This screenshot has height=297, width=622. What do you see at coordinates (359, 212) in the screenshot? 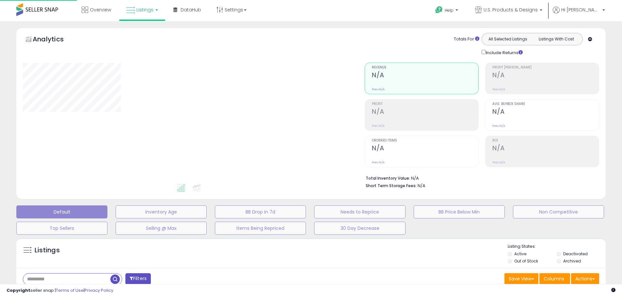
I see `button: Needs to Reprice` at bounding box center [359, 212].